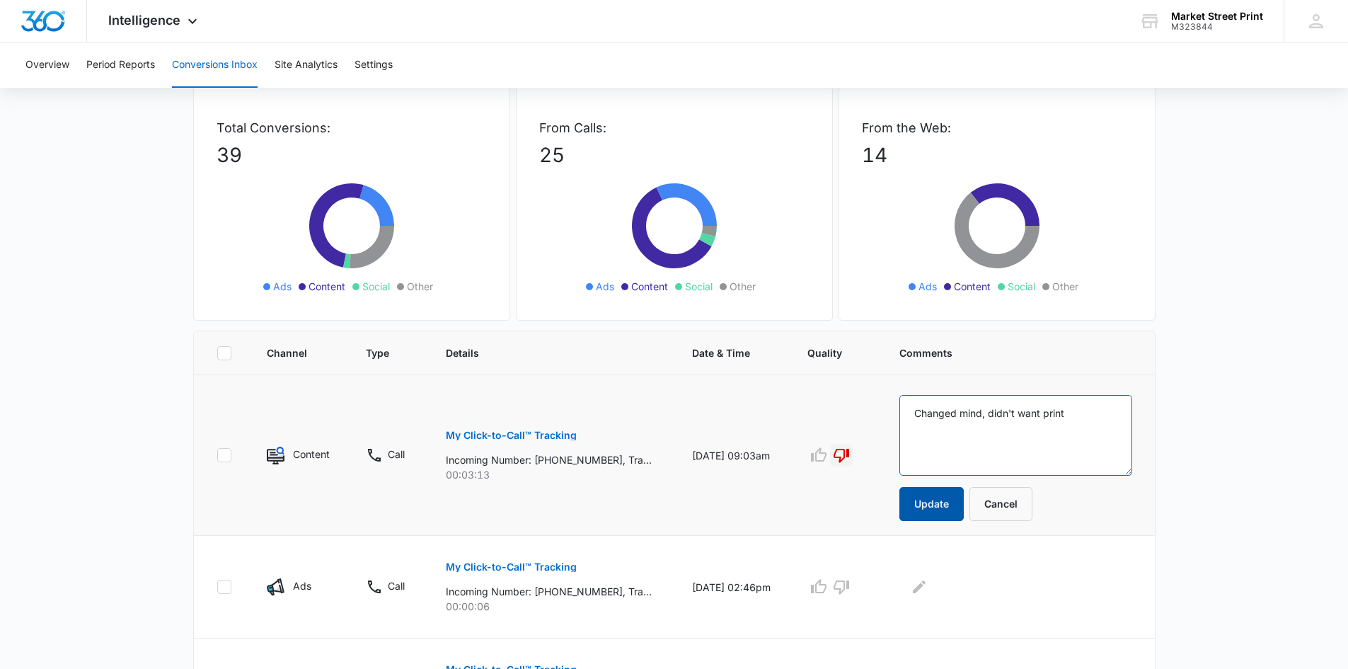 This screenshot has height=669, width=1348. I want to click on button: Edit Comments, so click(919, 587).